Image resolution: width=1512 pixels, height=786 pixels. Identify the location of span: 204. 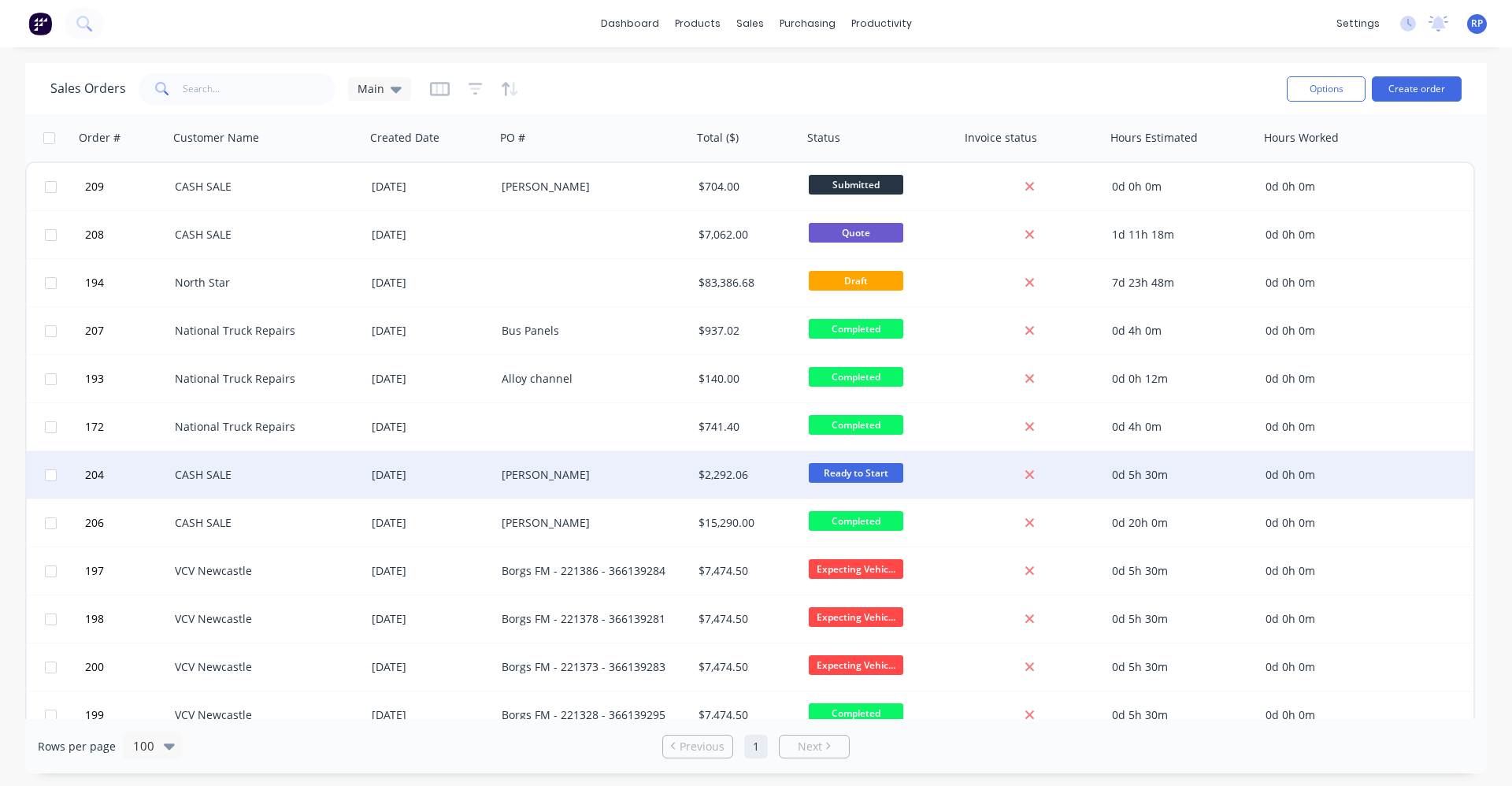
(94, 475).